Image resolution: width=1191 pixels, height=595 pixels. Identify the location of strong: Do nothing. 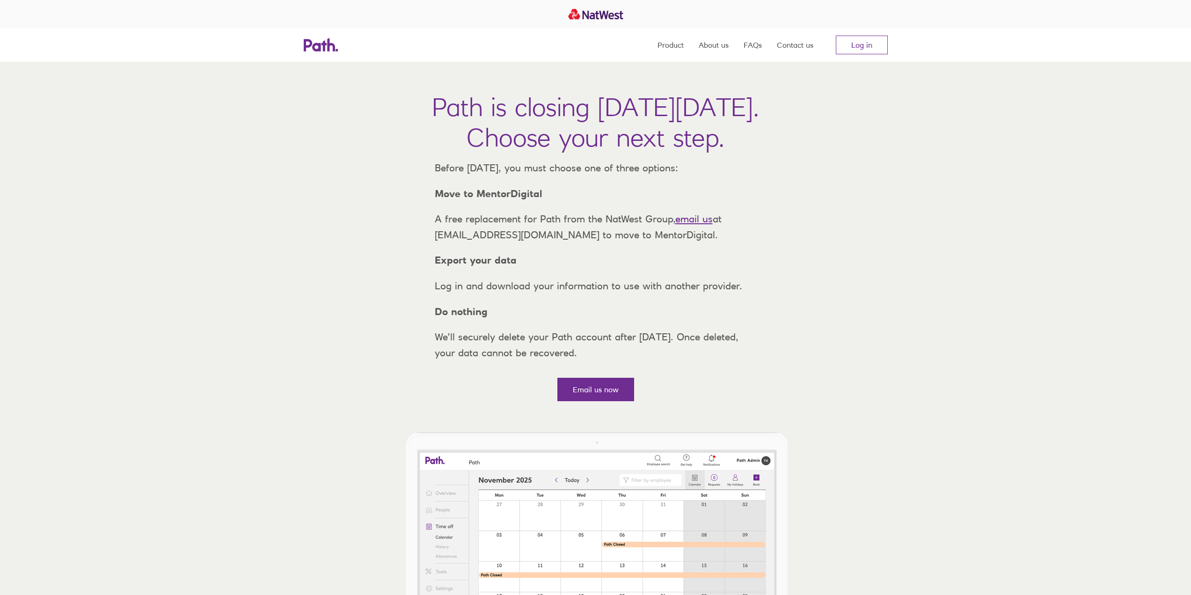
(461, 311).